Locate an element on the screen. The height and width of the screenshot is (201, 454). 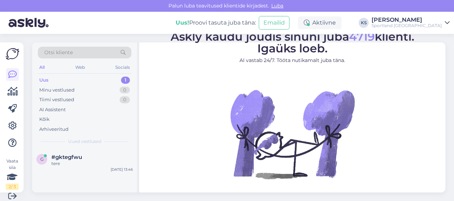
span: Luba is located at coordinates (277, 6).